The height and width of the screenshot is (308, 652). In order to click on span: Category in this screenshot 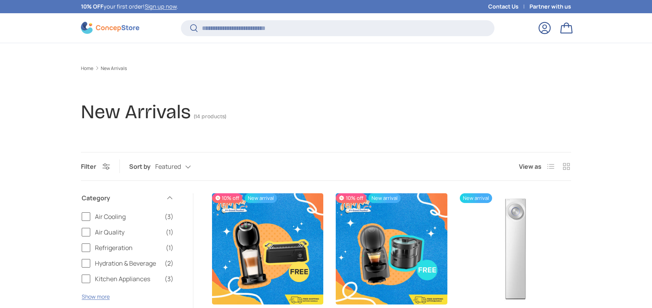, I will do `click(121, 198)`.